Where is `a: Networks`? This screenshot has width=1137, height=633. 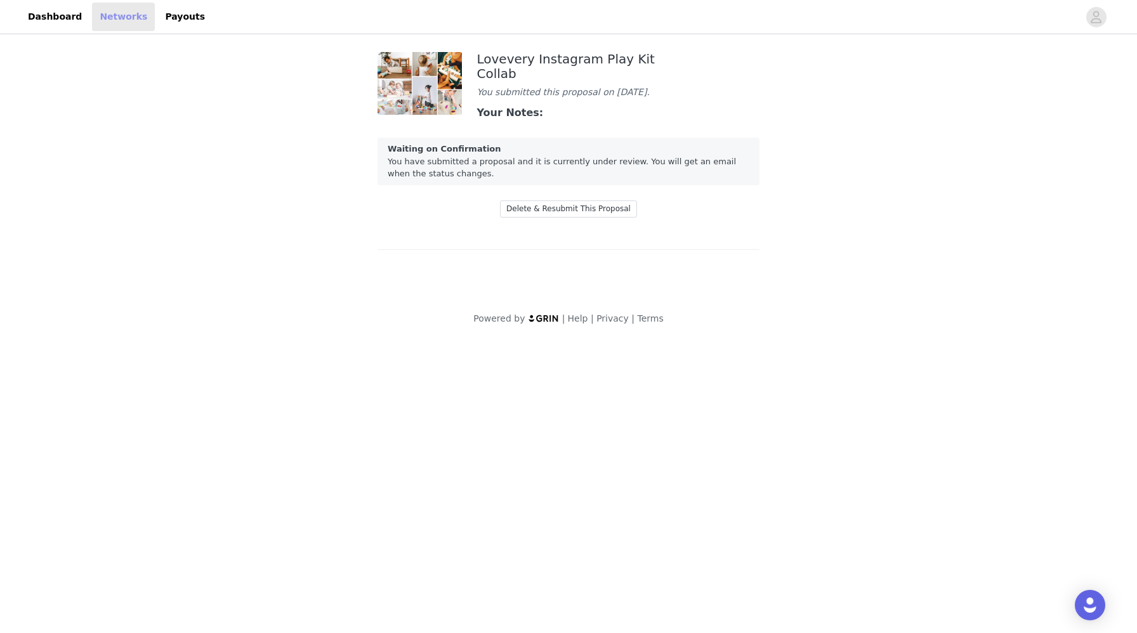 a: Networks is located at coordinates (123, 16).